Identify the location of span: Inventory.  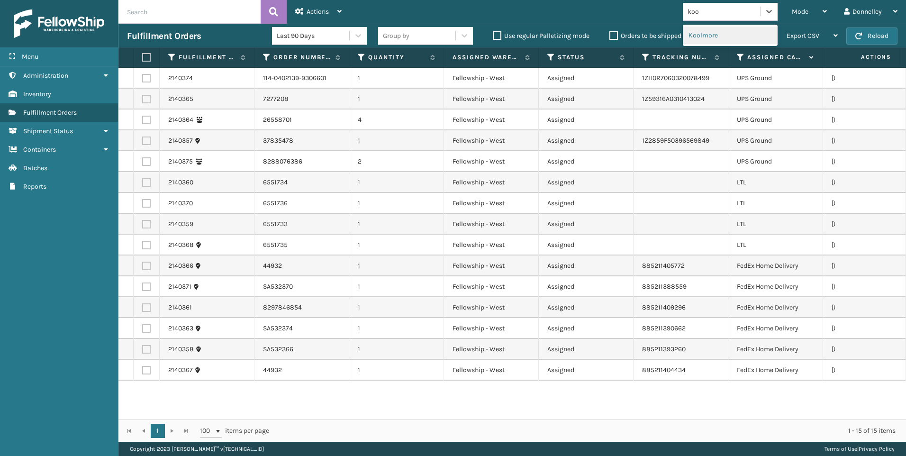
(37, 94).